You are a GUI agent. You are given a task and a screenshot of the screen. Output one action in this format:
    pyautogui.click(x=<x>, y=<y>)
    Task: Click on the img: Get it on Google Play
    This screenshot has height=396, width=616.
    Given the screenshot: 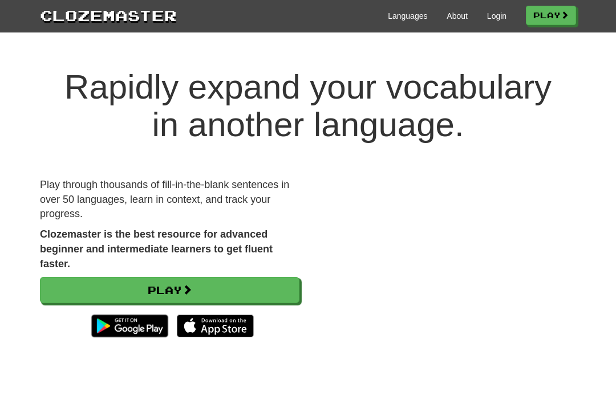 What is the action you would take?
    pyautogui.click(x=129, y=326)
    